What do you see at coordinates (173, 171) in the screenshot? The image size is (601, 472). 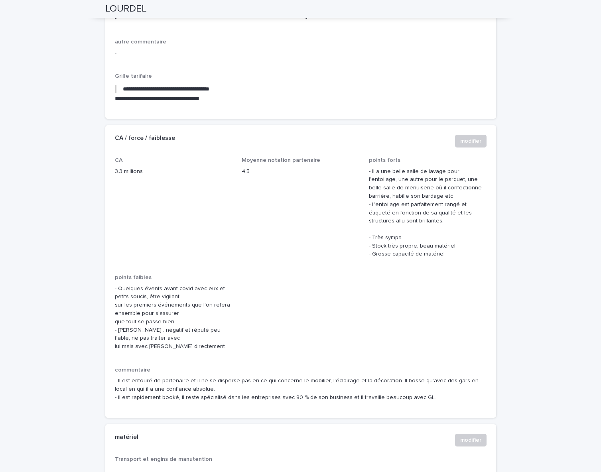 I see `p: 3.3 millions` at bounding box center [173, 171].